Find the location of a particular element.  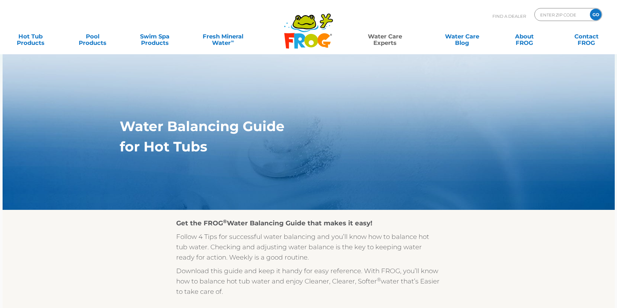

p: Download this guide and keep it handy for easy reference. With FROG, you’ll know how to balance h... is located at coordinates (308, 281).